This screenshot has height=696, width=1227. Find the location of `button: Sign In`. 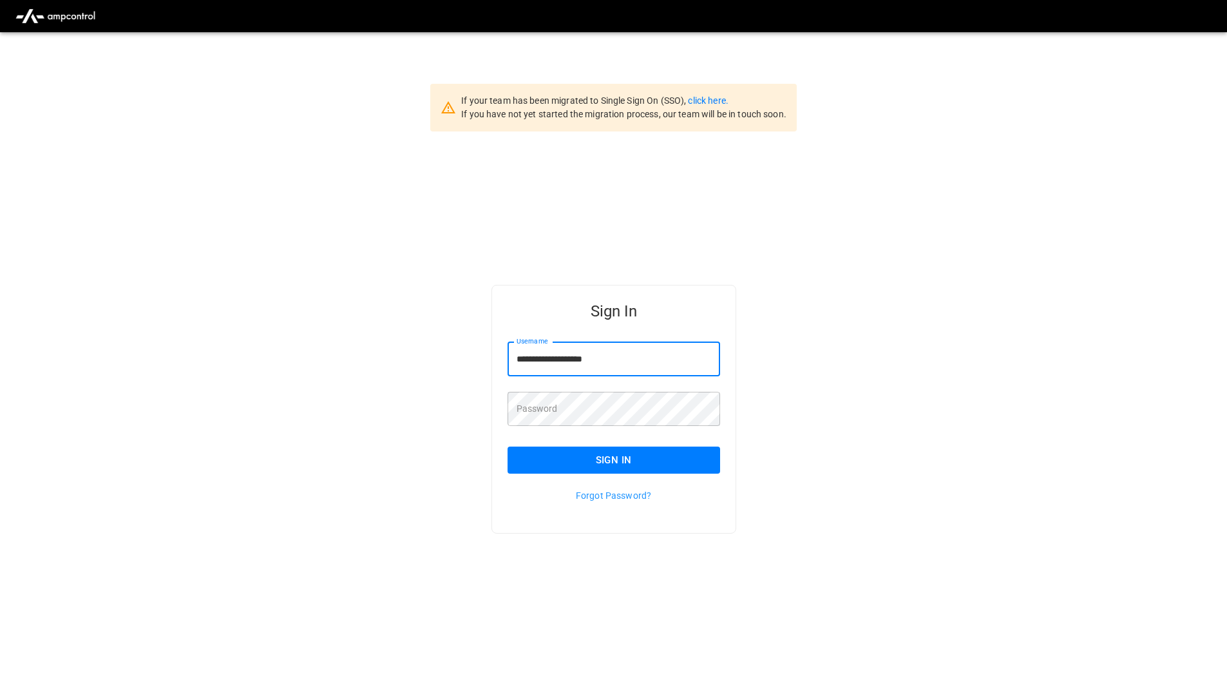

button: Sign In is located at coordinates (614, 460).